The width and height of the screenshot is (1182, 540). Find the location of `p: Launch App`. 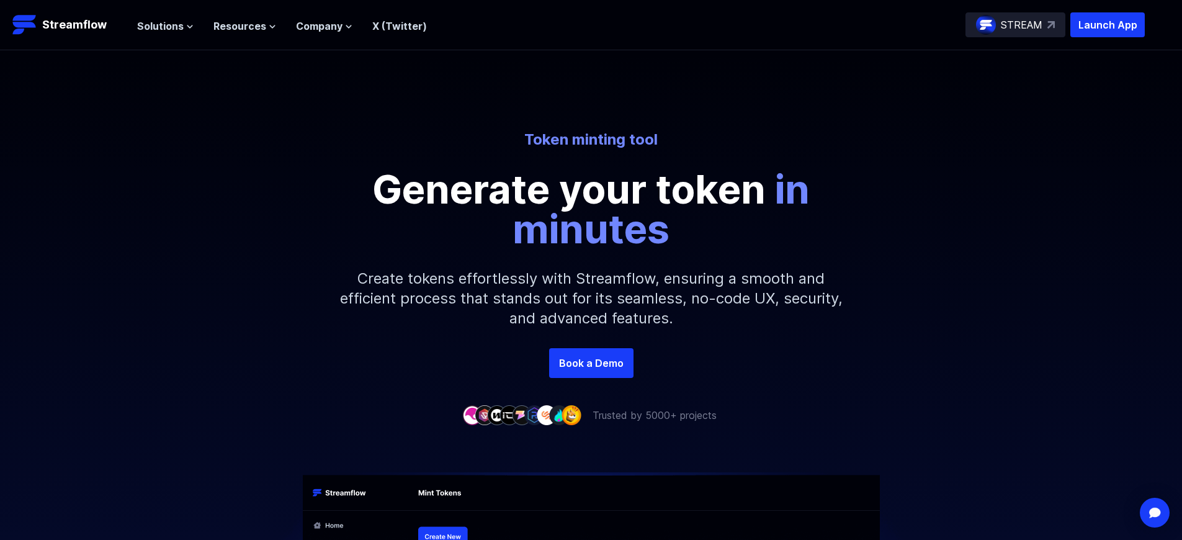

p: Launch App is located at coordinates (1108, 25).